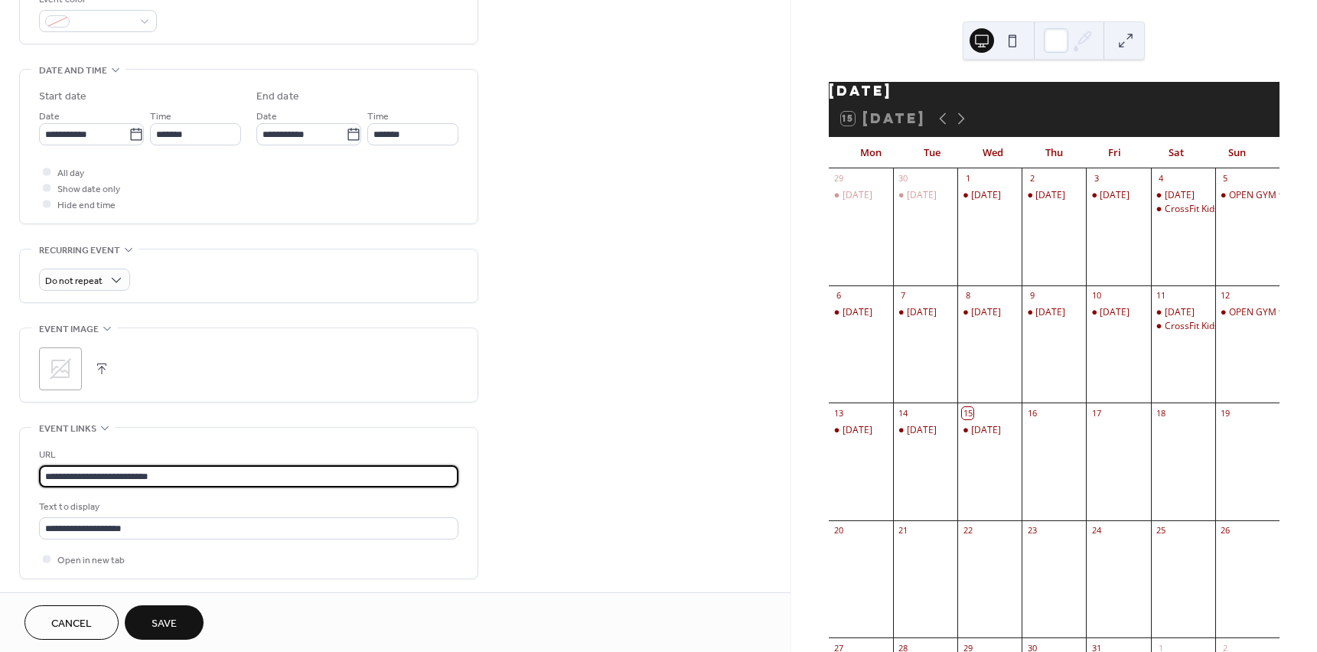 The image size is (1317, 652). What do you see at coordinates (247, 455) in the screenshot?
I see `div: URL` at bounding box center [247, 455].